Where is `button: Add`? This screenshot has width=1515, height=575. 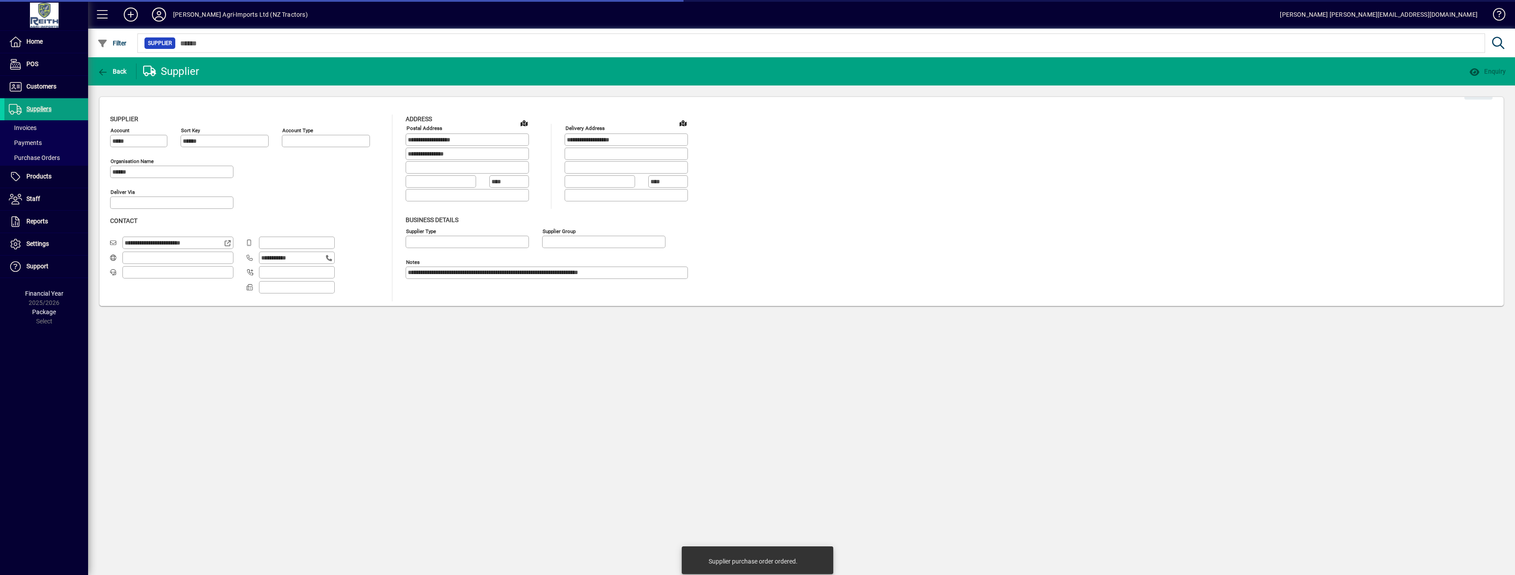 button: Add is located at coordinates (131, 15).